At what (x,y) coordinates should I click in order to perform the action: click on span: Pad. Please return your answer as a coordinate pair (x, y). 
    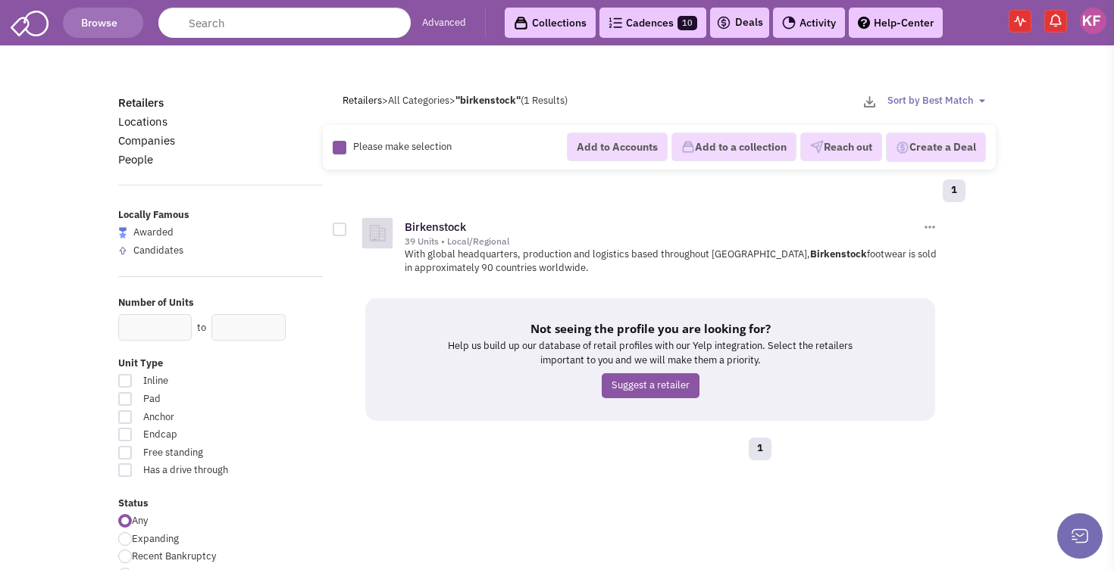
    Looking at the image, I should click on (196, 399).